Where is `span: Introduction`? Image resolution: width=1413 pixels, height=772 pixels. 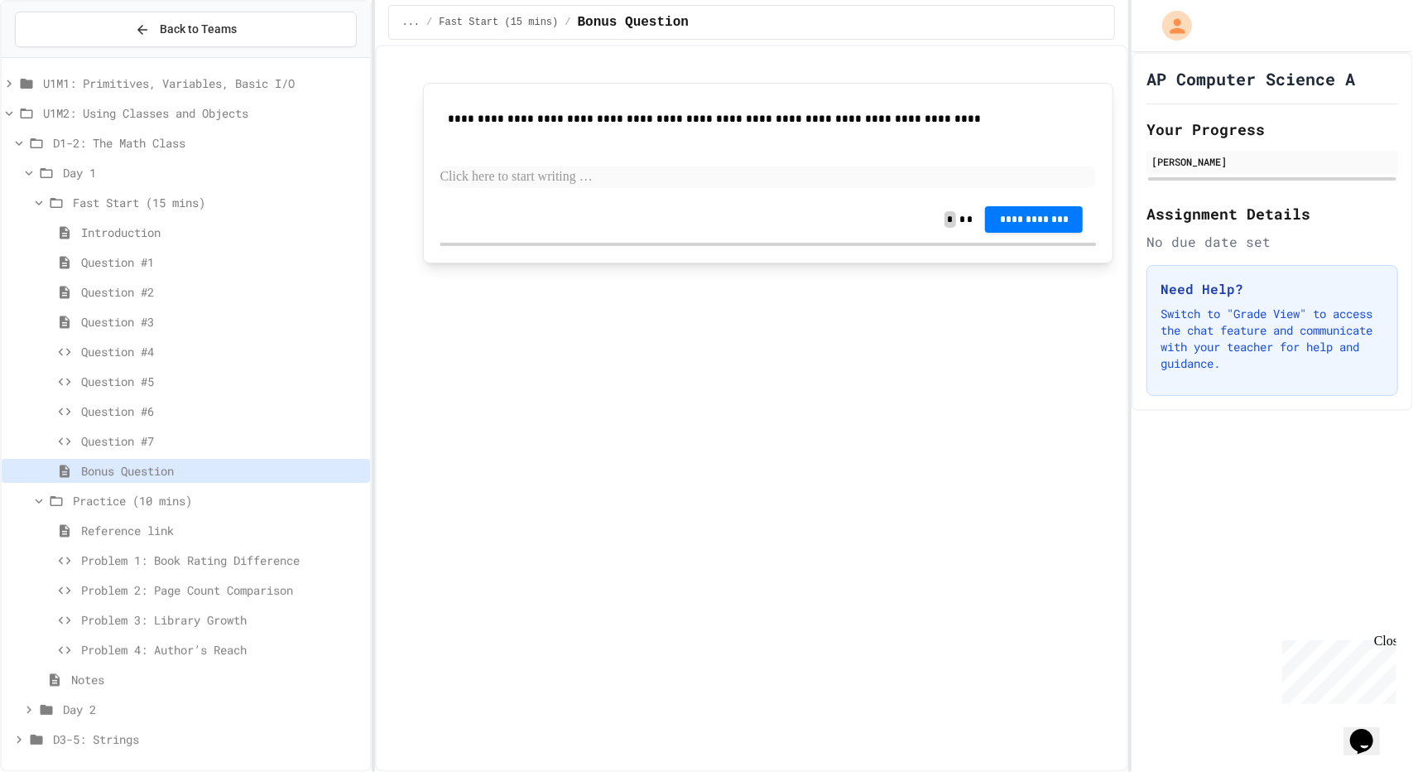 span: Introduction is located at coordinates (222, 232).